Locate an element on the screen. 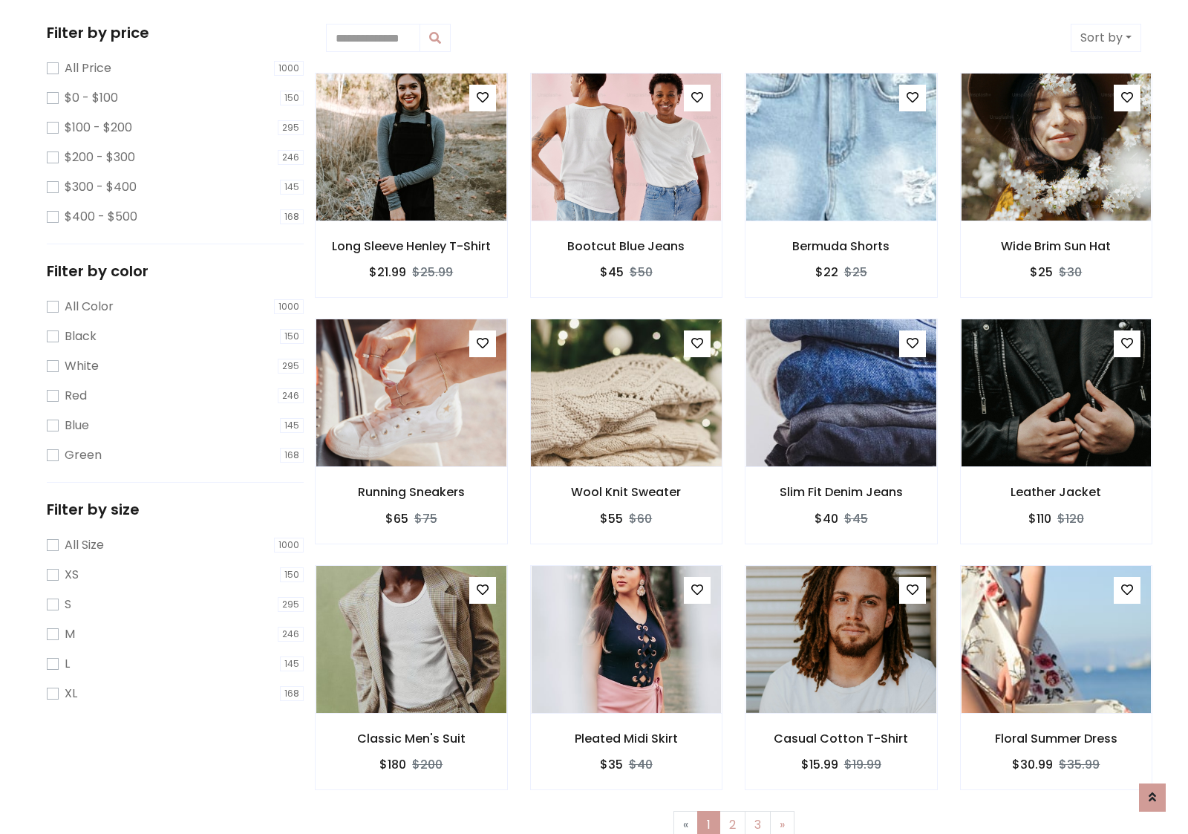  label: S is located at coordinates (68, 604).